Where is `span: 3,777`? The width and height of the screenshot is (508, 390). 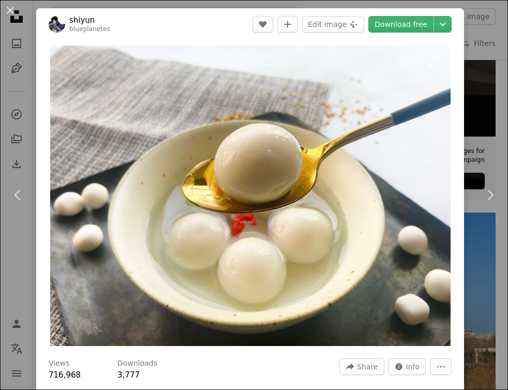
span: 3,777 is located at coordinates (128, 375).